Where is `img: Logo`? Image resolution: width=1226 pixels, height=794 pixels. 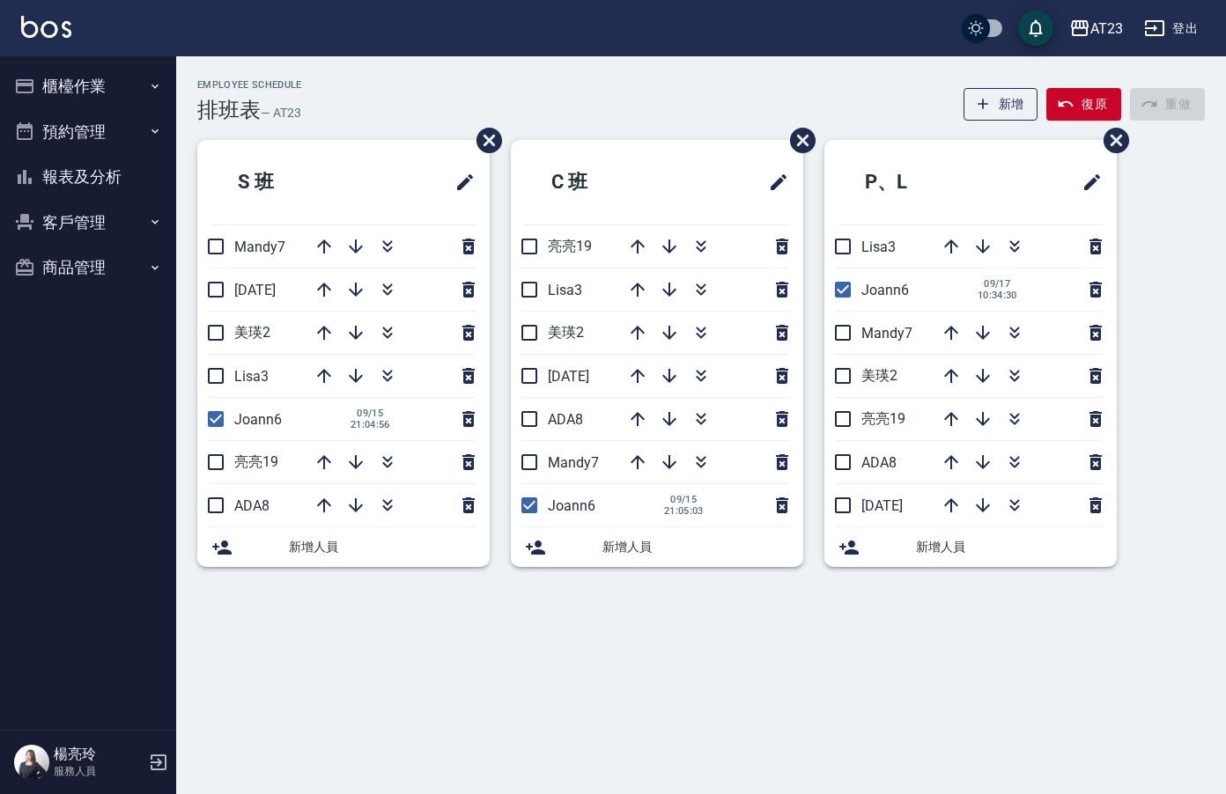 img: Logo is located at coordinates (46, 26).